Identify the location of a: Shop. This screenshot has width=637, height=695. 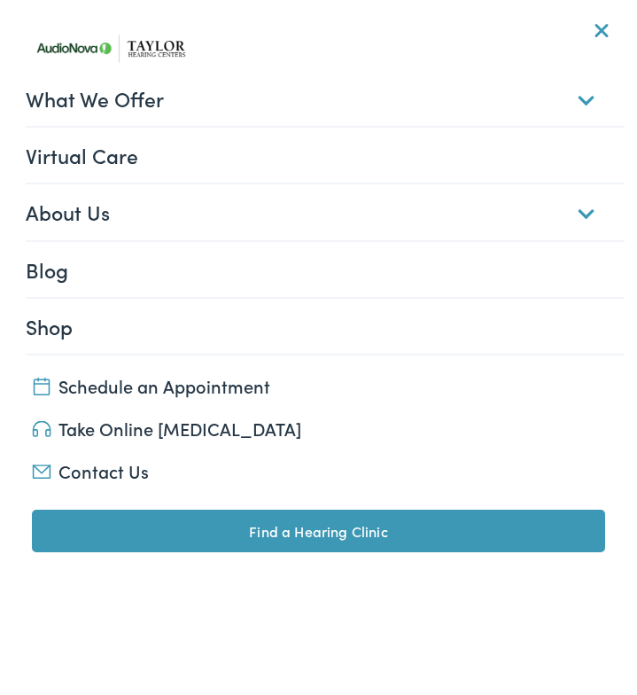
(324, 326).